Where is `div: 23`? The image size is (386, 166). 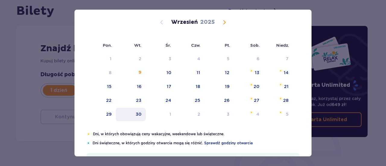
div: 23 is located at coordinates (139, 101).